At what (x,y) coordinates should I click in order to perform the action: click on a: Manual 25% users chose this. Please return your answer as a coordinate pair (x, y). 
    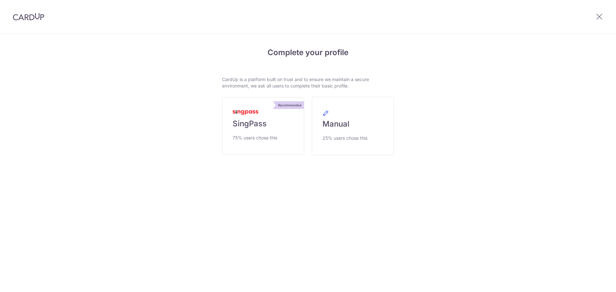
    Looking at the image, I should click on (353, 126).